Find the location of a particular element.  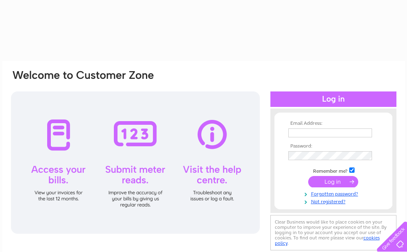

a: Not registered? is located at coordinates (334, 201).